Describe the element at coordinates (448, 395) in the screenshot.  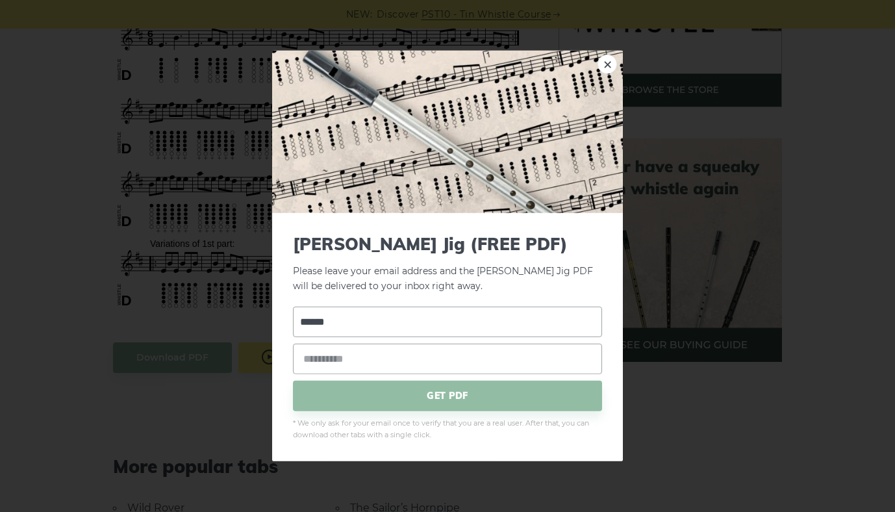
I see `span: GET PDF` at that location.